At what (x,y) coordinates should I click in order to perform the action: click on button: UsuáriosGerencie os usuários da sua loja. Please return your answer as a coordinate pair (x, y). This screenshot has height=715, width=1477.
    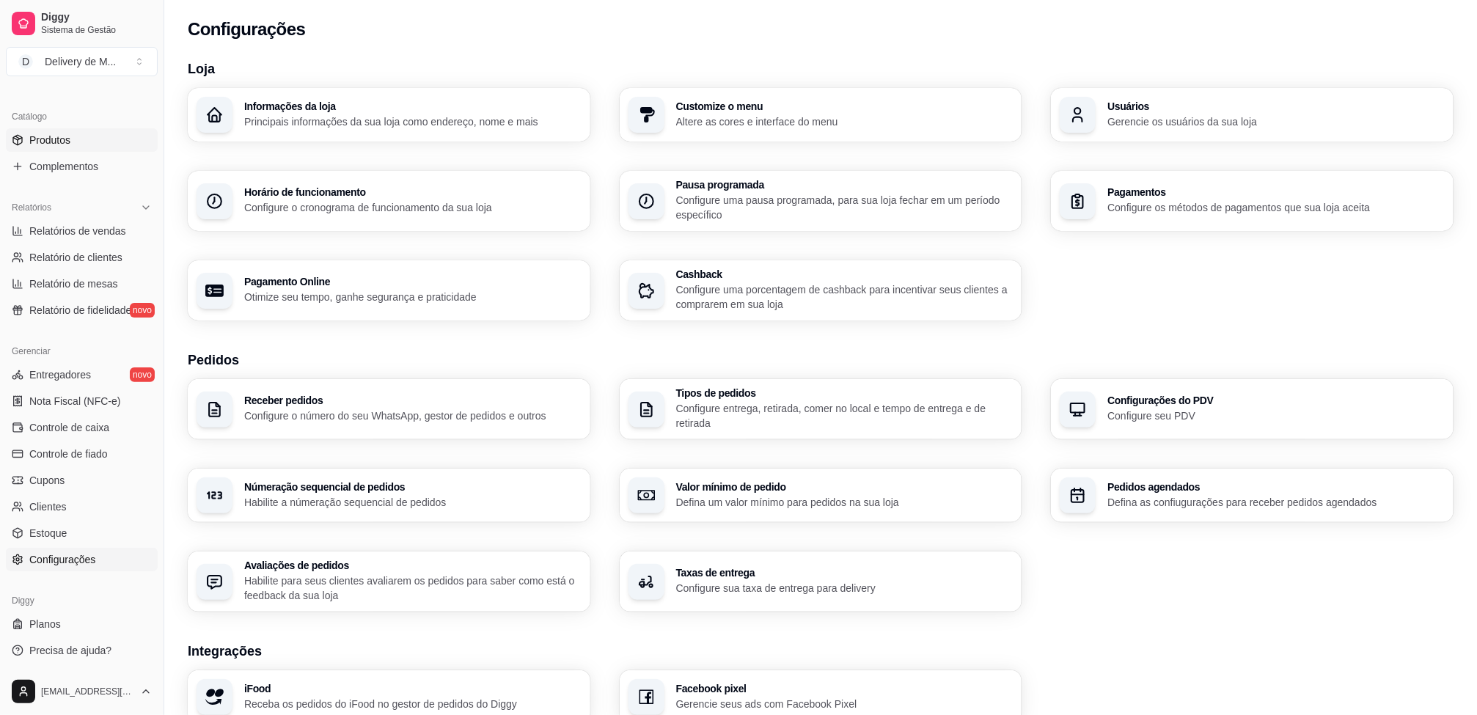
    Looking at the image, I should click on (1252, 114).